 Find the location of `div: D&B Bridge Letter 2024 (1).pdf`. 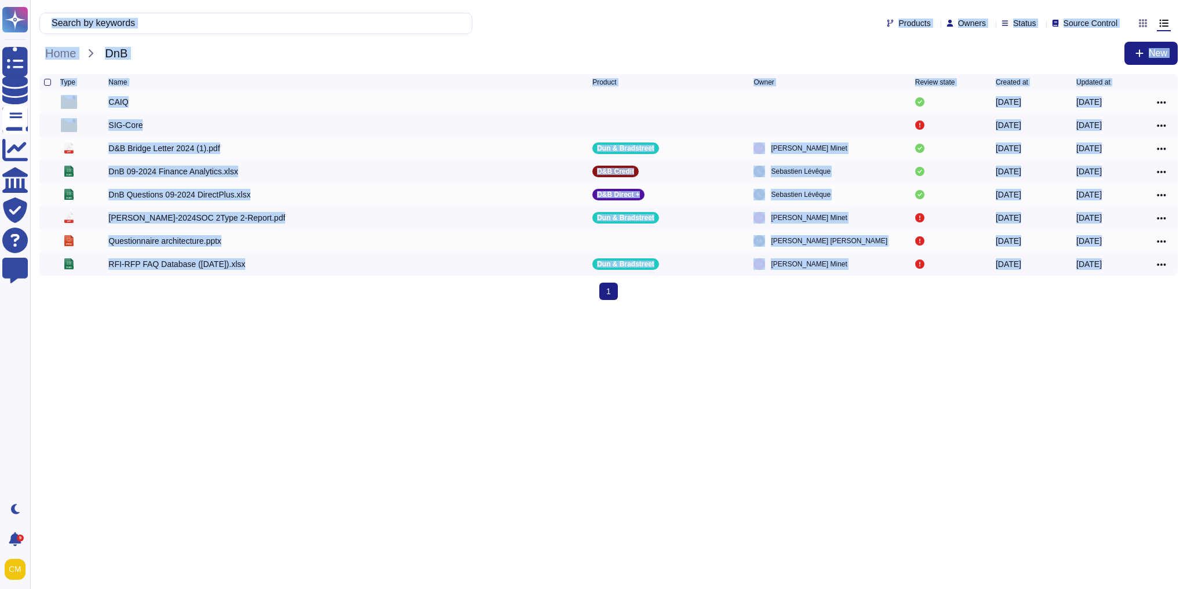

div: D&B Bridge Letter 2024 (1).pdf is located at coordinates (164, 148).